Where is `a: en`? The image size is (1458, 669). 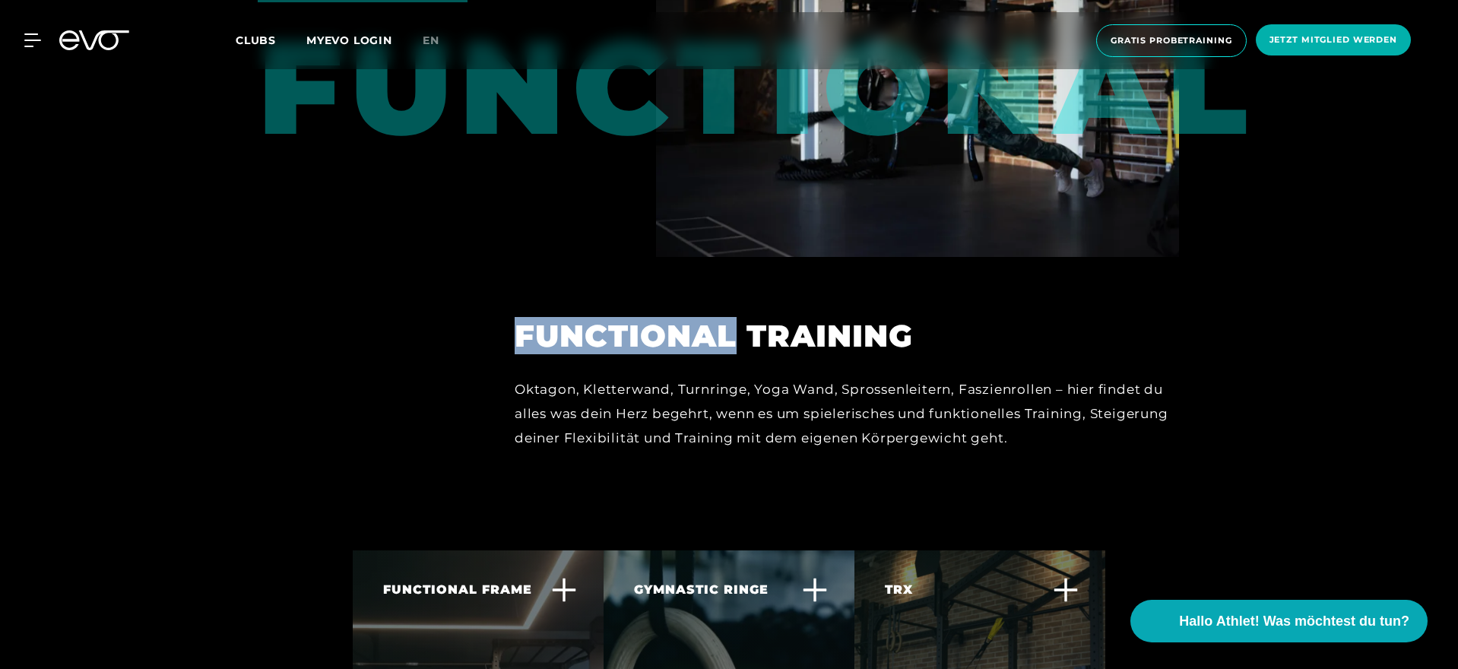 a: en is located at coordinates (440, 40).